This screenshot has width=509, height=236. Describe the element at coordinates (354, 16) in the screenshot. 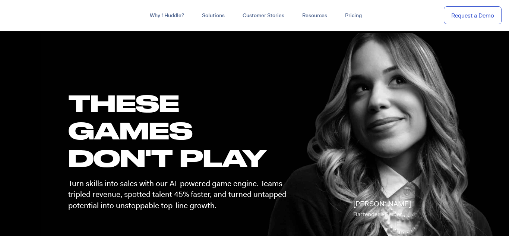

I see `a: Pricing` at that location.